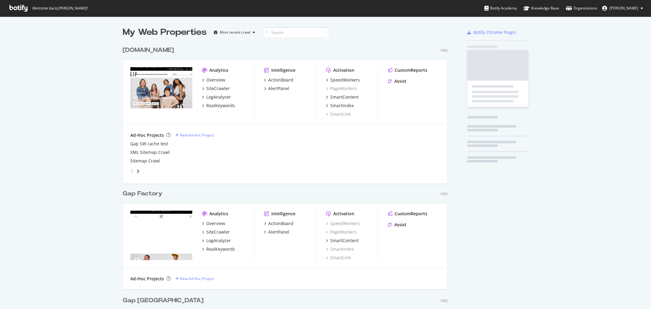  Describe the element at coordinates (234, 32) in the screenshot. I see `button: Most recent crawl` at that location.